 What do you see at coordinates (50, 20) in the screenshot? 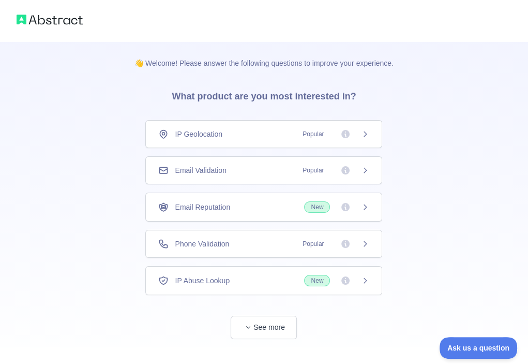
I see `img: Abstract logo` at bounding box center [50, 20].